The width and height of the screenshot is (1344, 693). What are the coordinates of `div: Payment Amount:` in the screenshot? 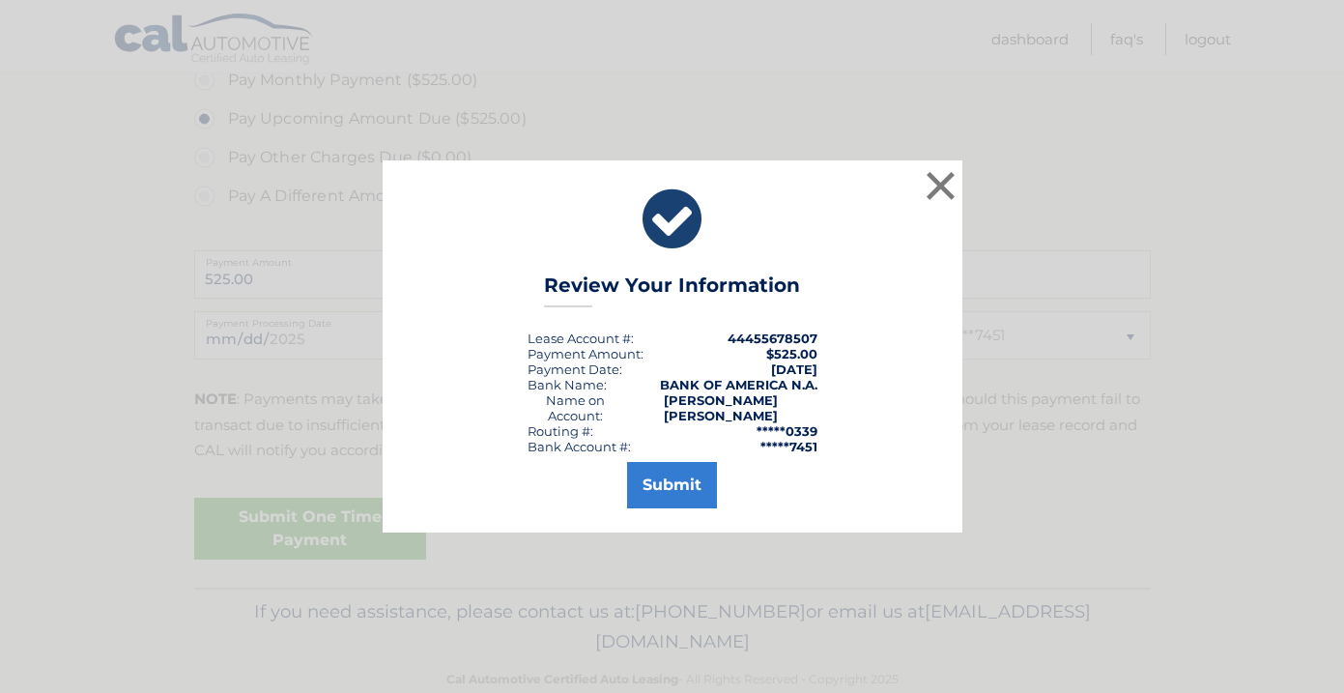 It's located at (585, 354).